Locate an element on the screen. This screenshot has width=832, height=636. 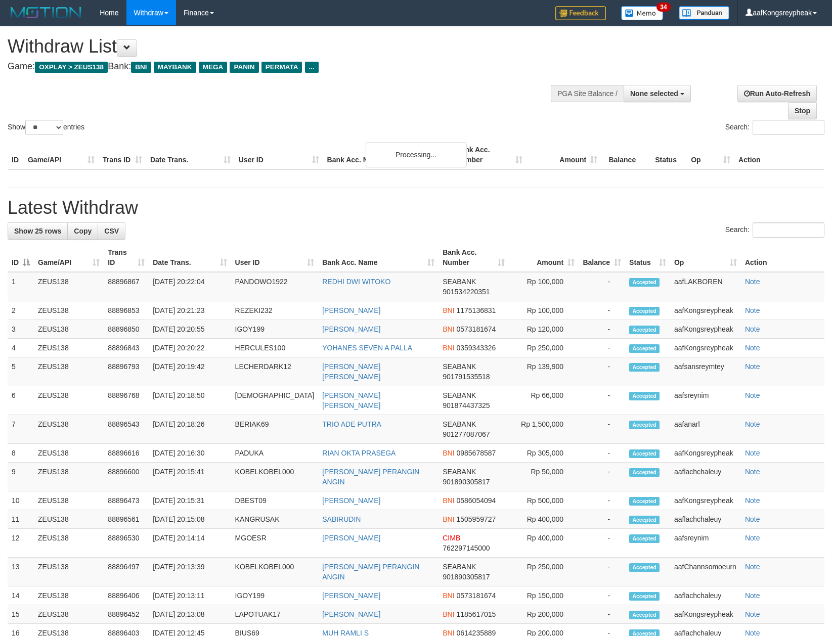
a: REDHI DWI WITOKO is located at coordinates (356, 282).